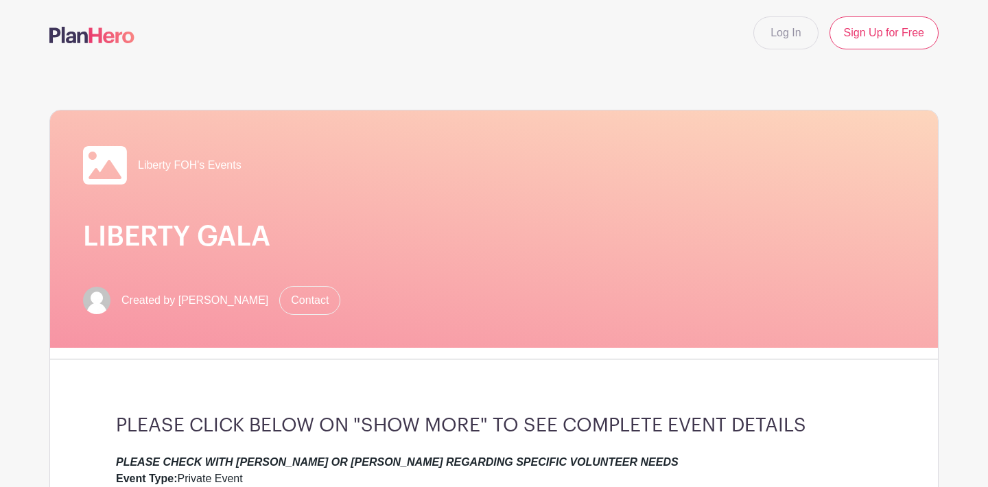 The image size is (988, 487). What do you see at coordinates (309, 301) in the screenshot?
I see `a: Contact` at bounding box center [309, 301].